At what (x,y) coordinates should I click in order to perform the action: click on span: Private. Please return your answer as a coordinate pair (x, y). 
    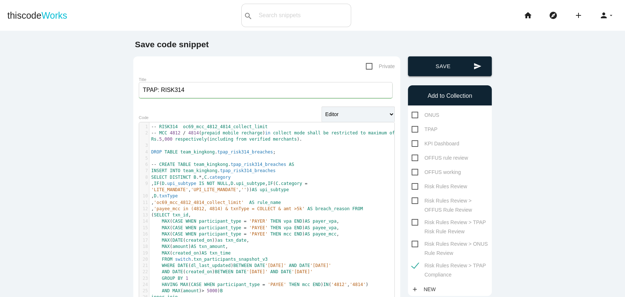
    Looking at the image, I should click on (380, 66).